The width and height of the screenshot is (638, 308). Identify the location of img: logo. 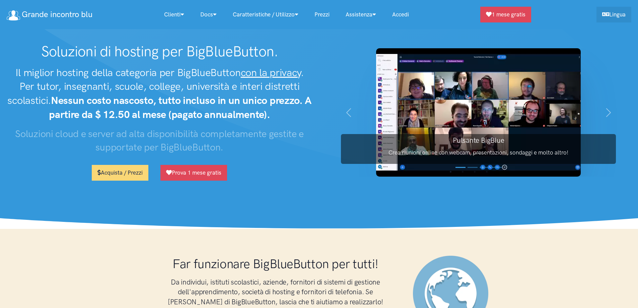
(13, 15).